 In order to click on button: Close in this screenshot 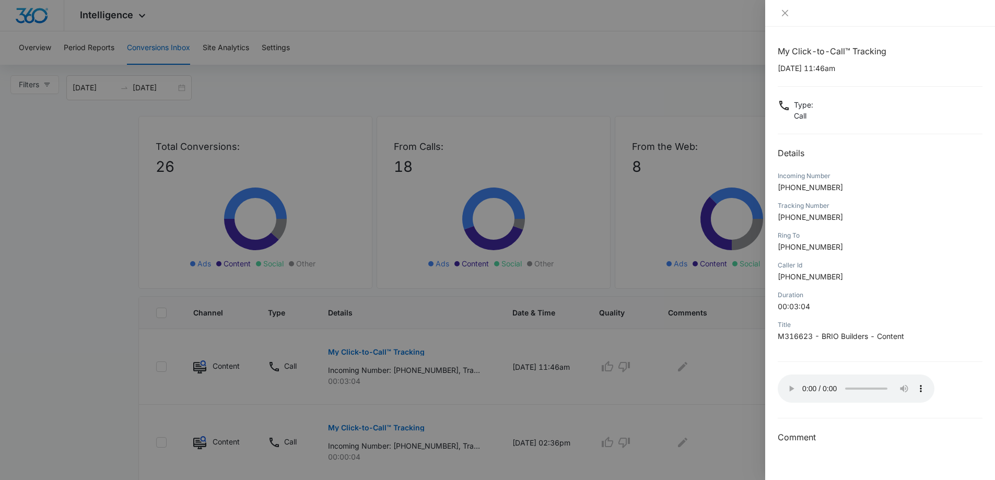, I will do `click(785, 13)`.